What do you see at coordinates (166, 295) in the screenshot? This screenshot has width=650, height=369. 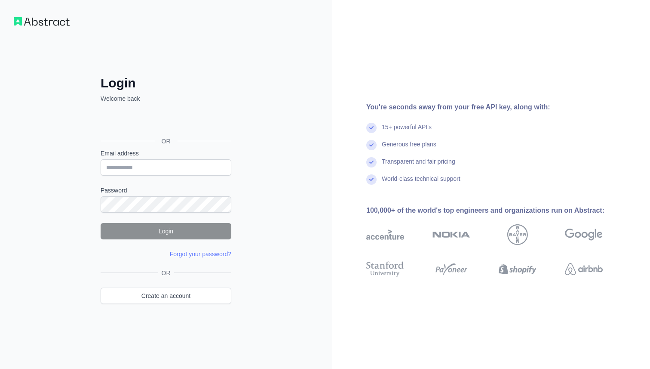 I see `a: Create an account` at bounding box center [166, 295].